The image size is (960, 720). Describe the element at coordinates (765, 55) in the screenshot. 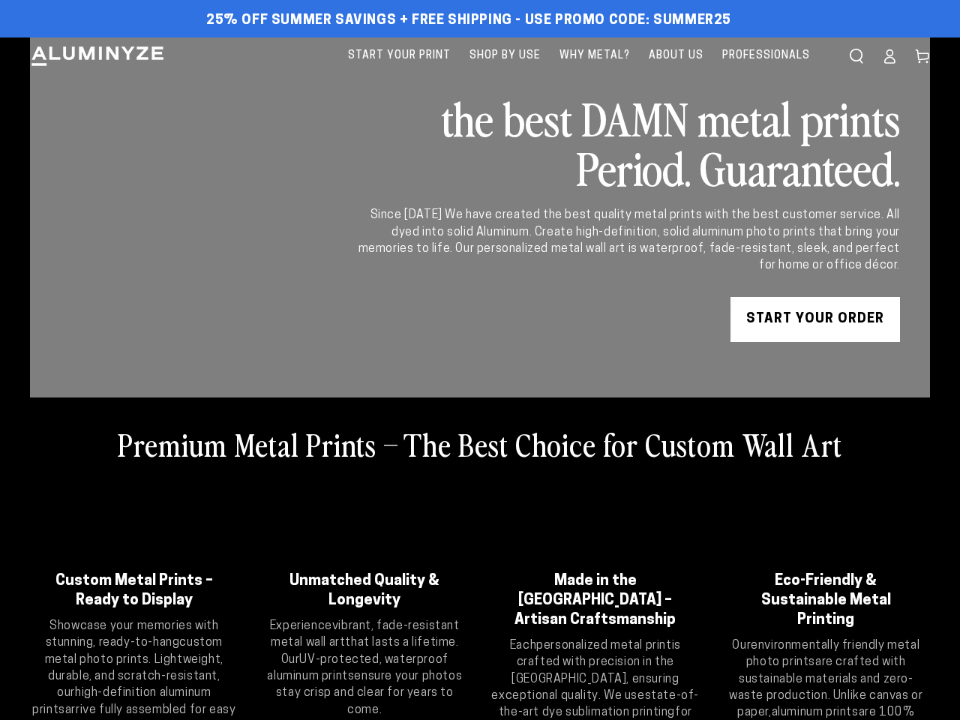

I see `a: Professionals` at that location.